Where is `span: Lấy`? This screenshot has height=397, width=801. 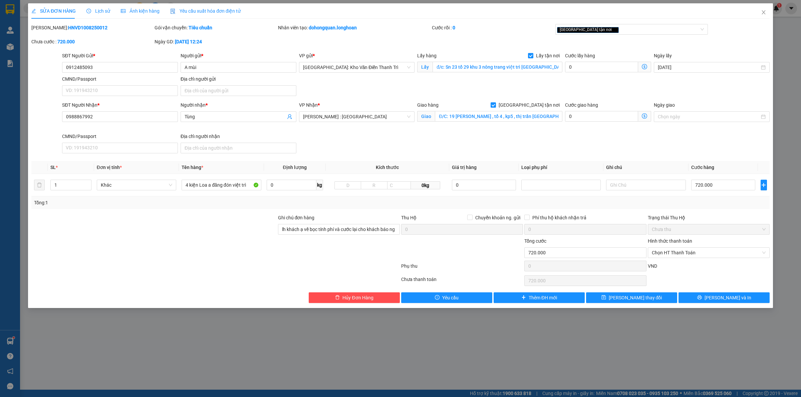 span: Lấy is located at coordinates (425, 67).